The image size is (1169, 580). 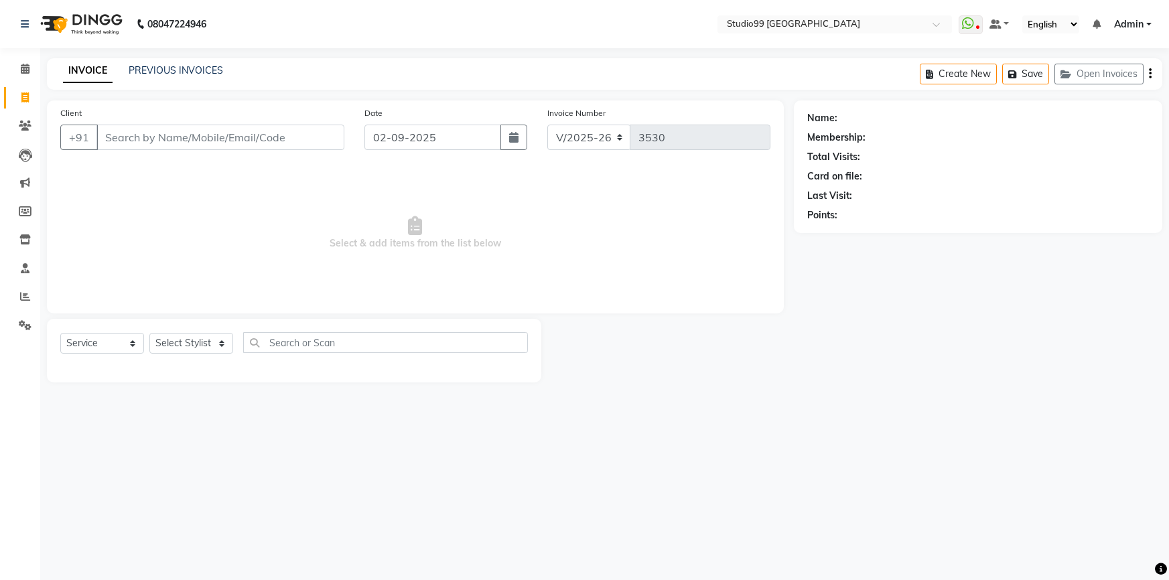 I want to click on a: INVOICE, so click(x=88, y=71).